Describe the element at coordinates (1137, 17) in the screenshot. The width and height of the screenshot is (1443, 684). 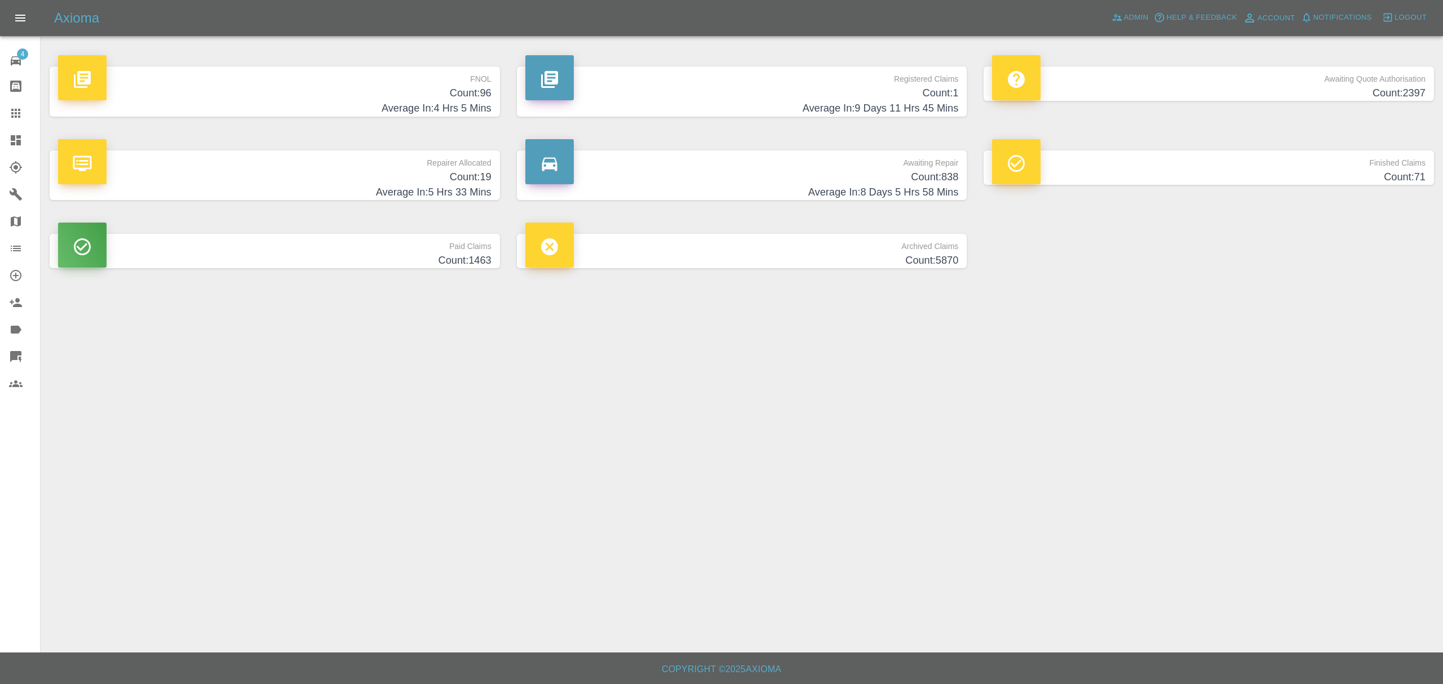
I see `span: Admin` at that location.